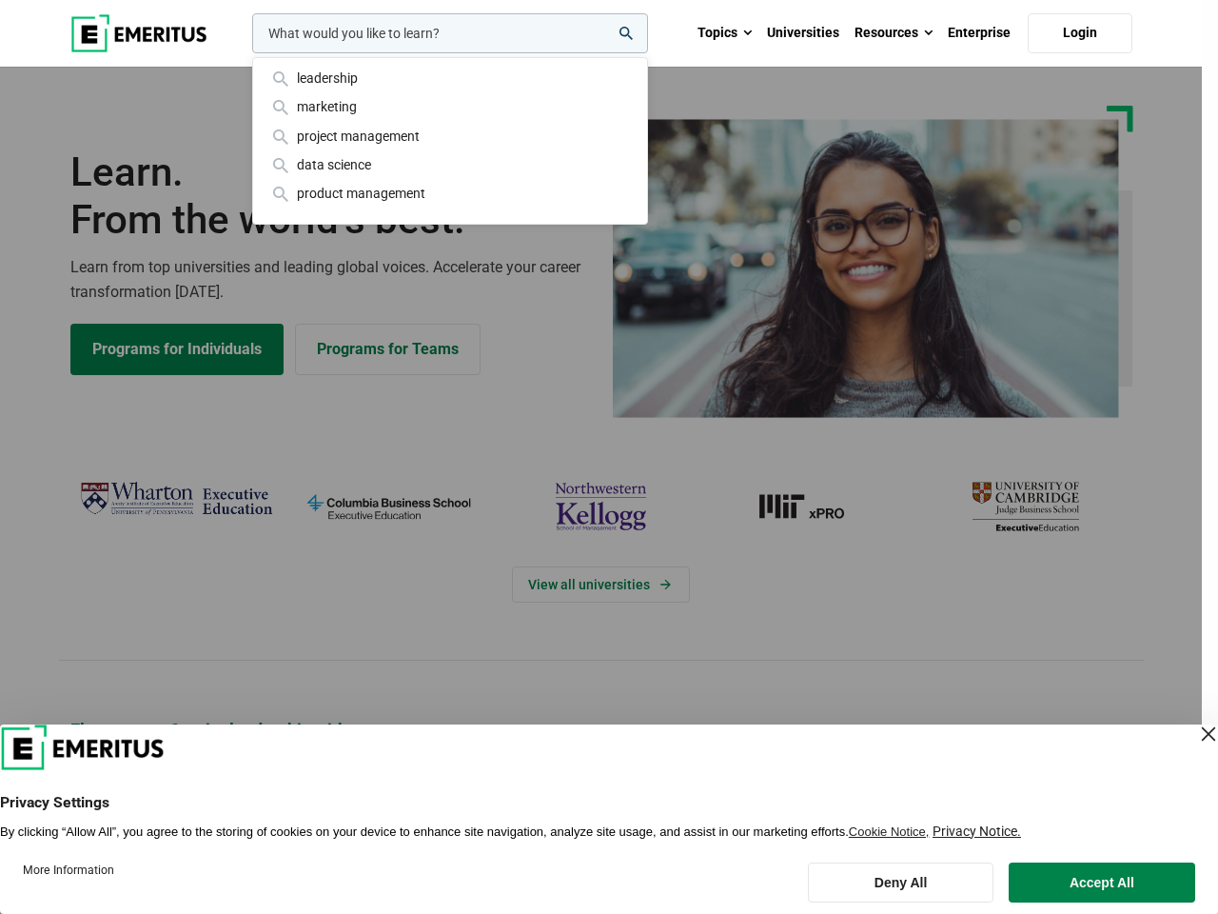  Describe the element at coordinates (1080, 33) in the screenshot. I see `a: Login` at that location.